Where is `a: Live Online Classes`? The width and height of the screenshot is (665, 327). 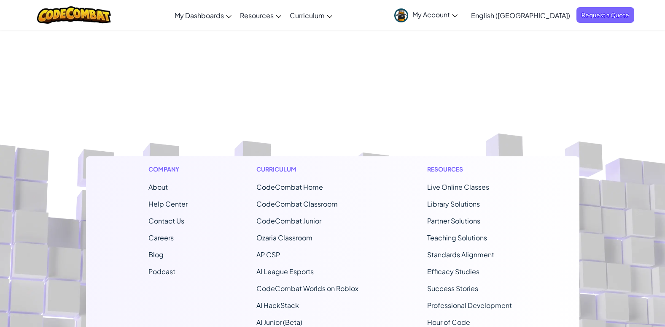 a: Live Online Classes is located at coordinates (458, 186).